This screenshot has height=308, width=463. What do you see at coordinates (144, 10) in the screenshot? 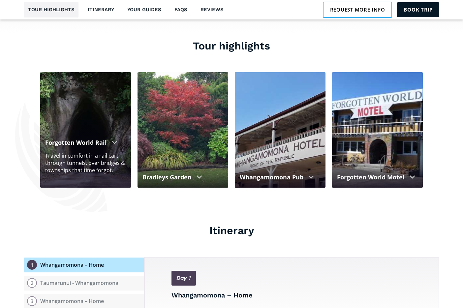
I see `a: Your guides` at bounding box center [144, 10].